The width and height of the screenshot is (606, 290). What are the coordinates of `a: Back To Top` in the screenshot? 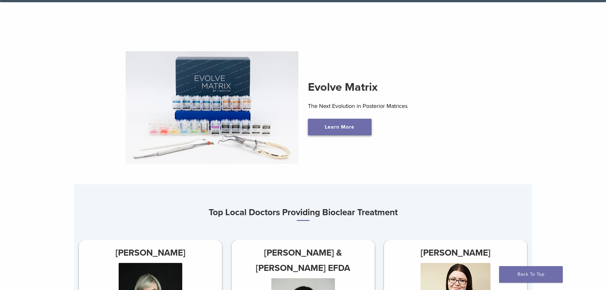 It's located at (531, 274).